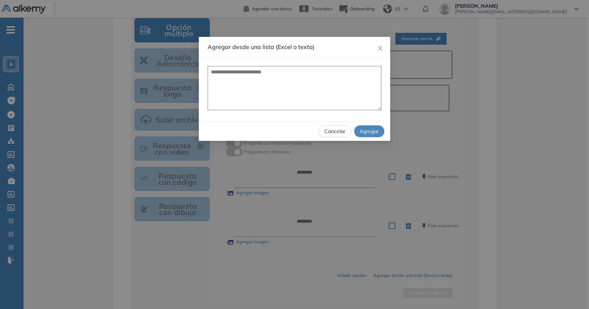  Describe the element at coordinates (380, 47) in the screenshot. I see `button: Close` at that location.